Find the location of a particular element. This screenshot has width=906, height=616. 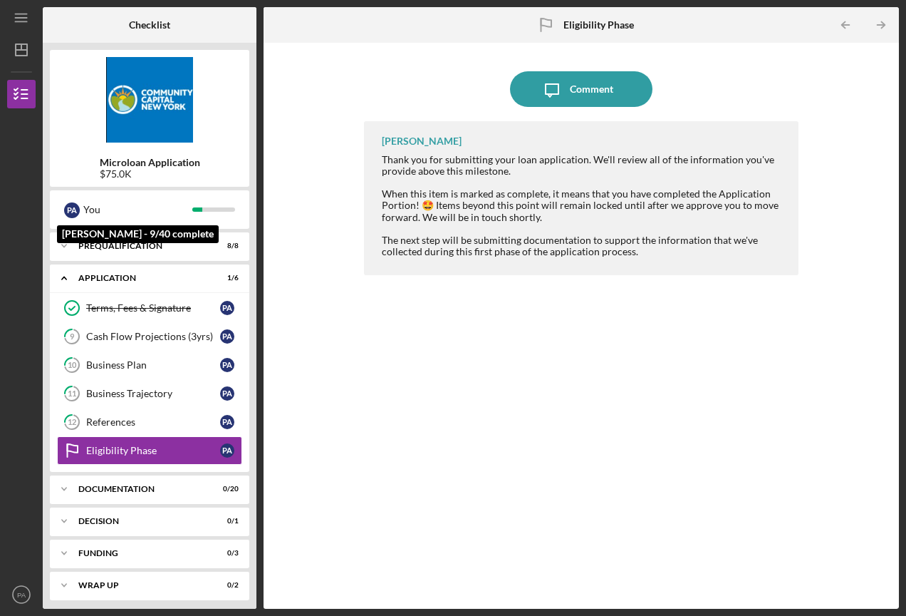

div: 1 / 6 is located at coordinates (226, 278).